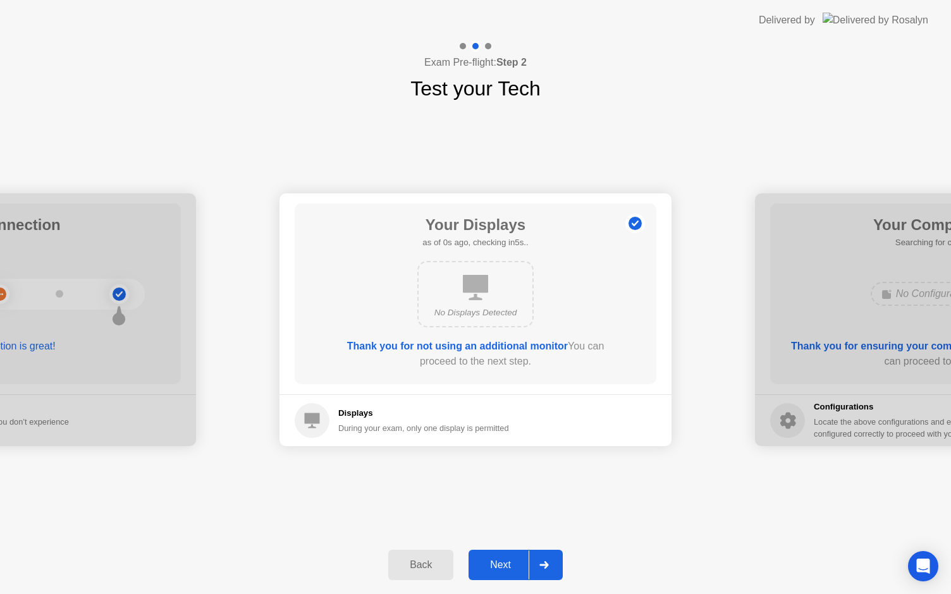 Image resolution: width=951 pixels, height=594 pixels. I want to click on b: Step 2, so click(511, 62).